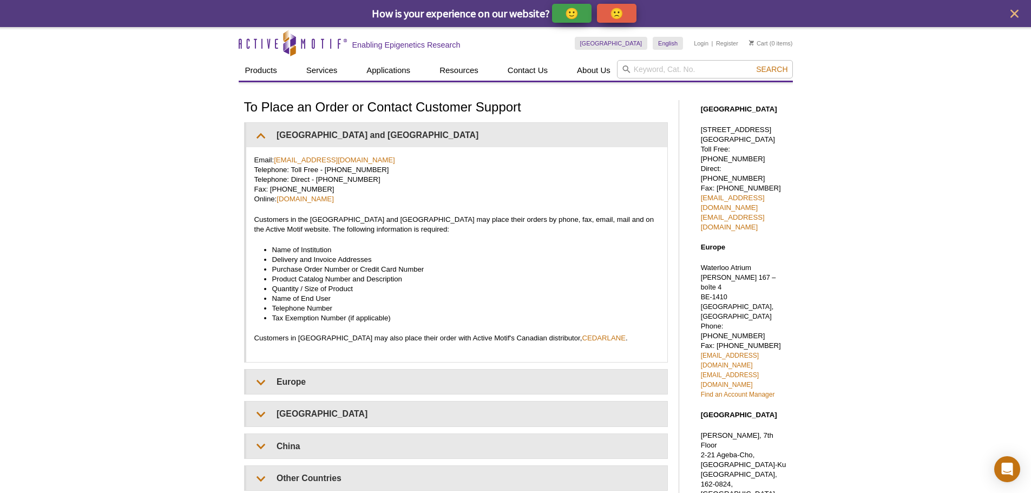 This screenshot has width=1031, height=493. Describe the element at coordinates (705, 69) in the screenshot. I see `input: Keyword, Cat. No.` at that location.